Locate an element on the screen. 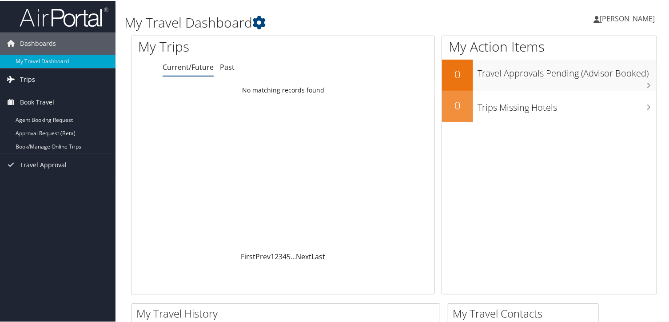 Image resolution: width=669 pixels, height=322 pixels. a: 1 is located at coordinates (272, 256).